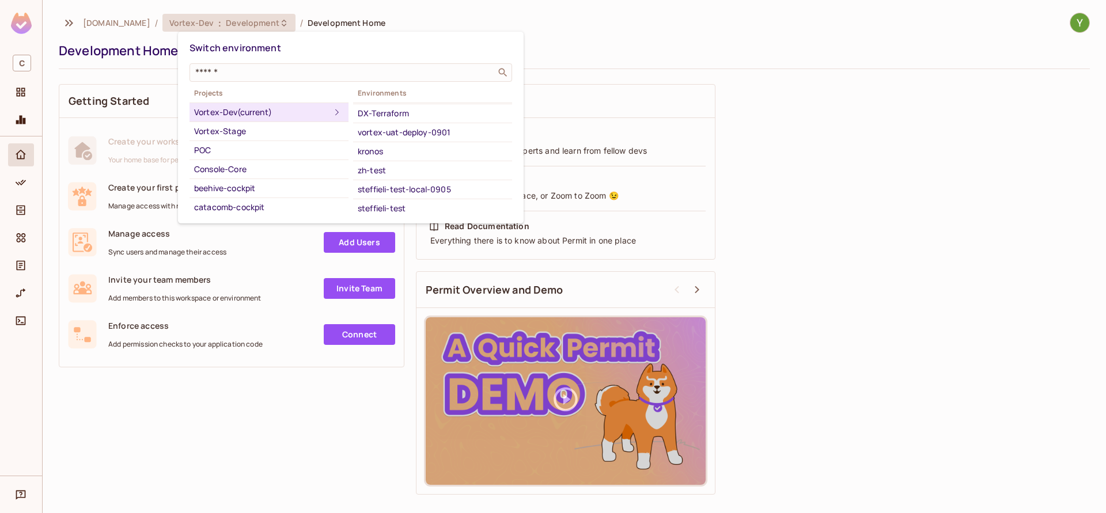 This screenshot has width=1106, height=513. I want to click on div: Vortex-Stage, so click(269, 131).